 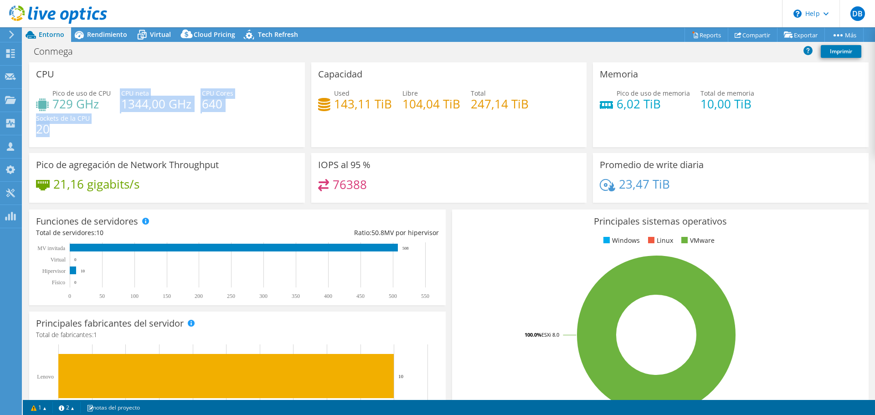 I want to click on h3: Principales fabricantes del servidor, so click(x=110, y=323).